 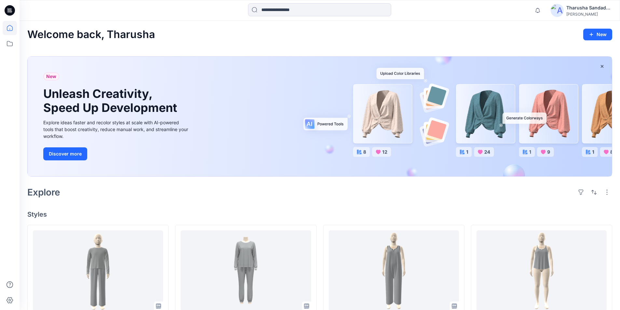 I want to click on span: New, so click(x=51, y=76).